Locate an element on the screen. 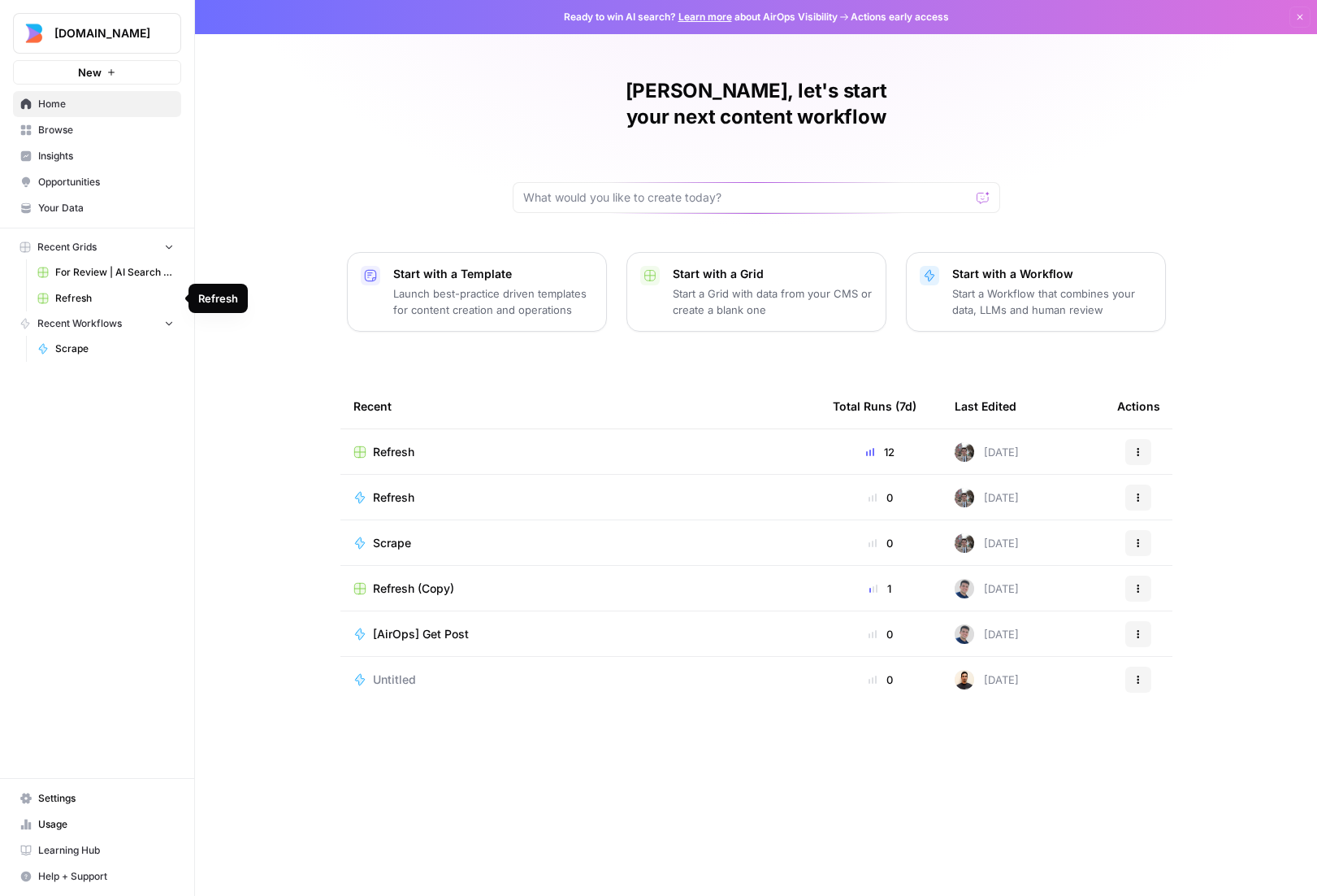  span: Refresh (Copy) is located at coordinates (413, 588).